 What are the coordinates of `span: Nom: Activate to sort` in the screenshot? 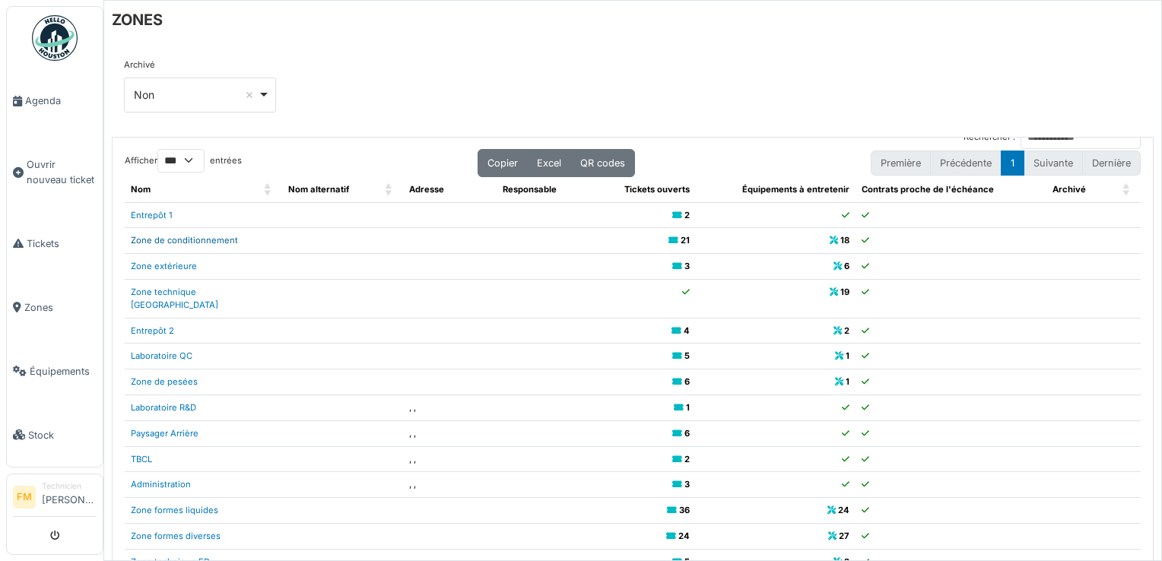 It's located at (268, 189).